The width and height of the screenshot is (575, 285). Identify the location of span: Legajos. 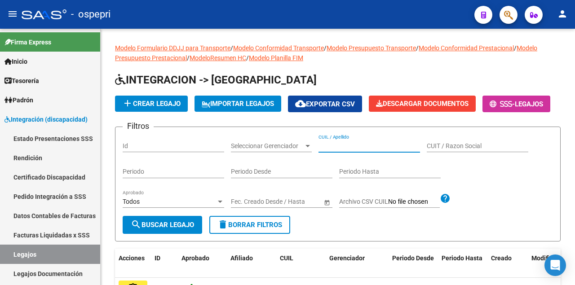
(529, 104).